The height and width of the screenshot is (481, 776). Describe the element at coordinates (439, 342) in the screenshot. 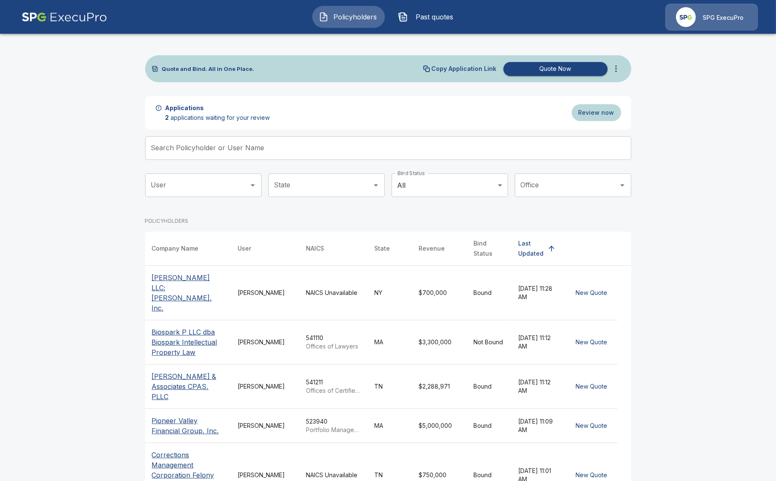

I see `td: $3,300,000` at that location.